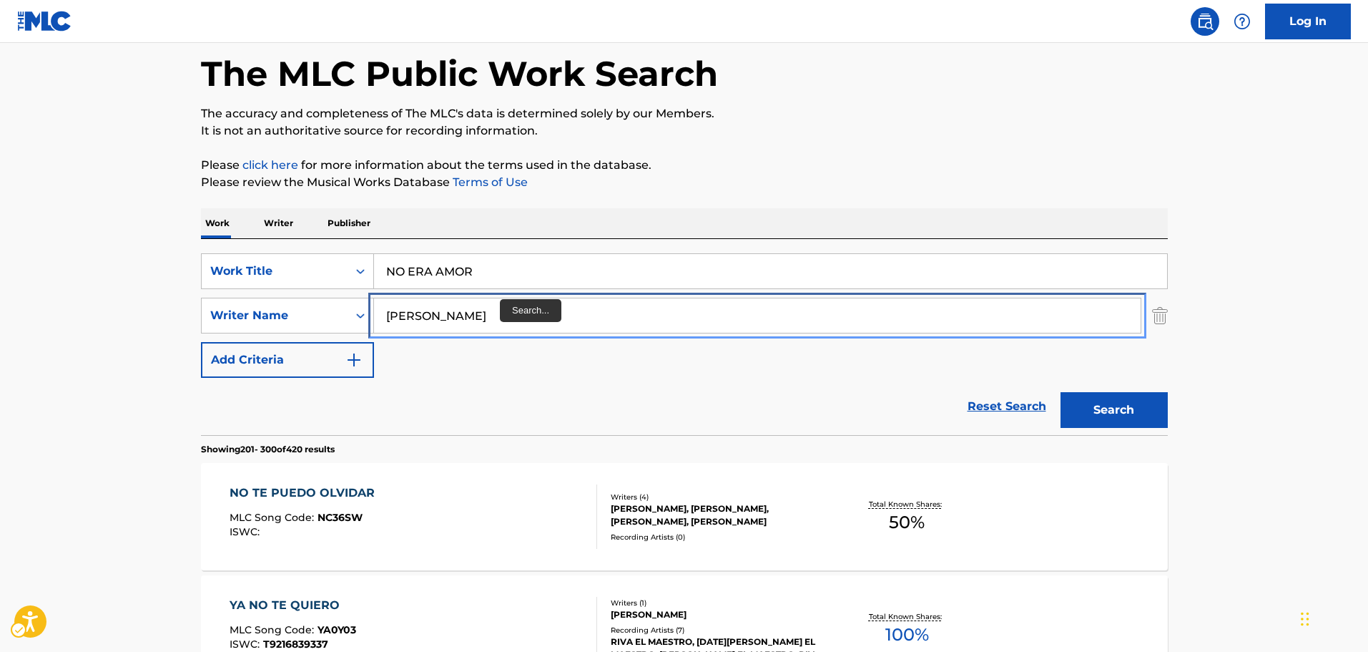 This screenshot has width=1368, height=652. I want to click on button: Search, so click(1114, 410).